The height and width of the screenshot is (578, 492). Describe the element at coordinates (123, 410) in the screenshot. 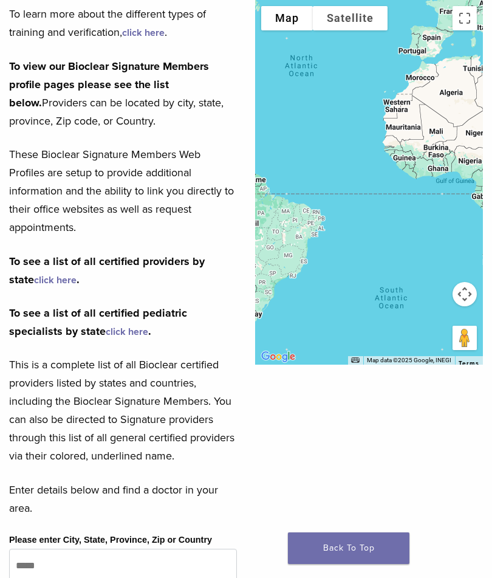

I see `p: This is a complete list of all Bioclear certified providers listed by states and countries, inclu...` at that location.